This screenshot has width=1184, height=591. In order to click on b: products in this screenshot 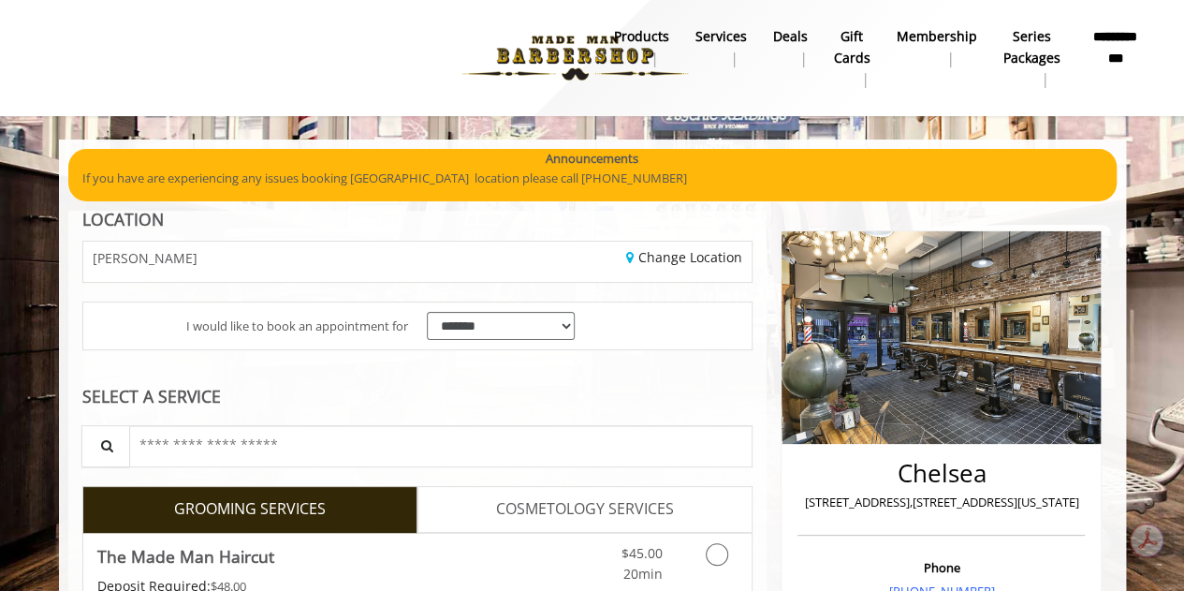, I will do `click(640, 37)`.